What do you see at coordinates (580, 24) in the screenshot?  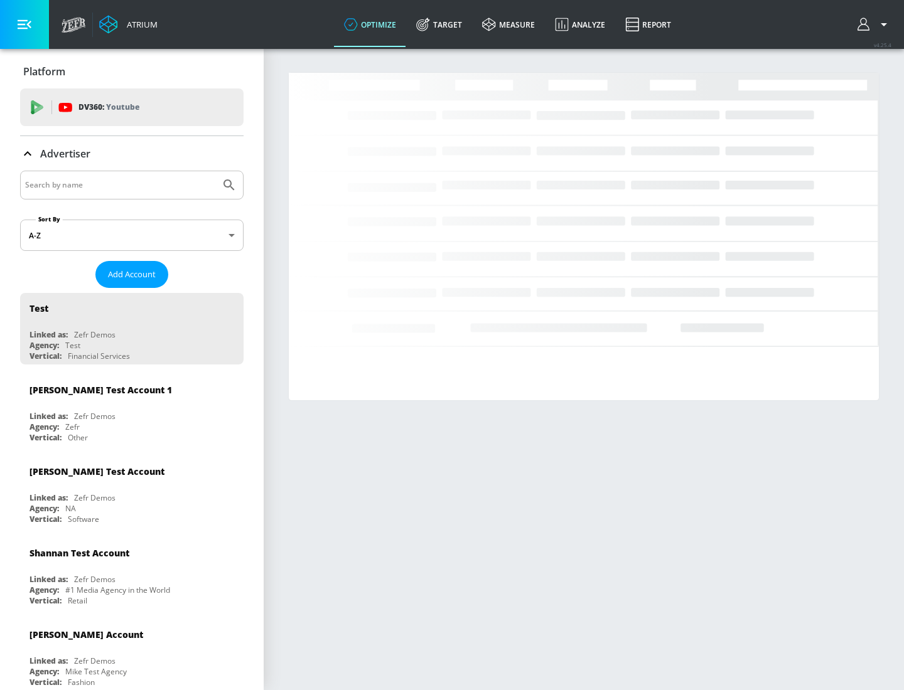 I see `a: Analyze` at bounding box center [580, 24].